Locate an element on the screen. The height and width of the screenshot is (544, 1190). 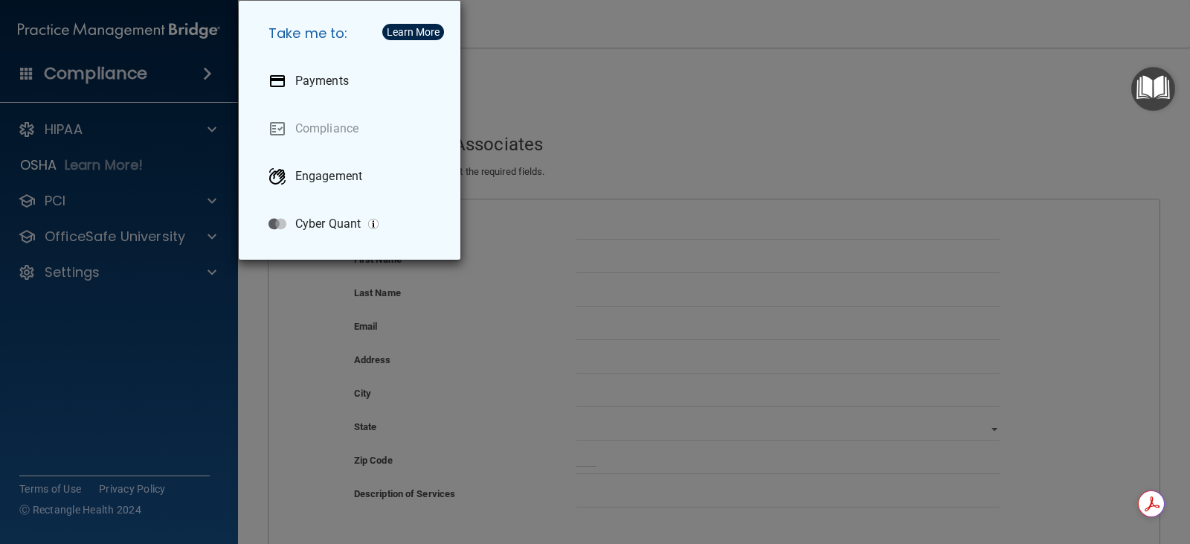
p: Engagement is located at coordinates (329, 176).